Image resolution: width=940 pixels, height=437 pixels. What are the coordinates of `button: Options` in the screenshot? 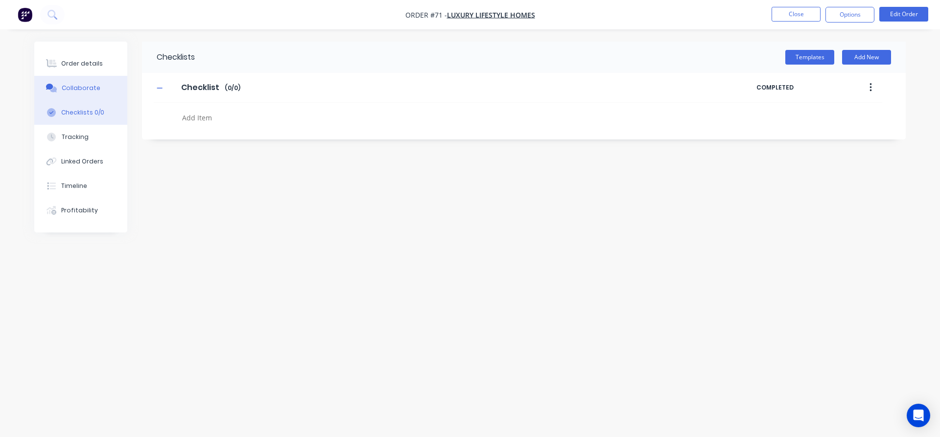 It's located at (850, 15).